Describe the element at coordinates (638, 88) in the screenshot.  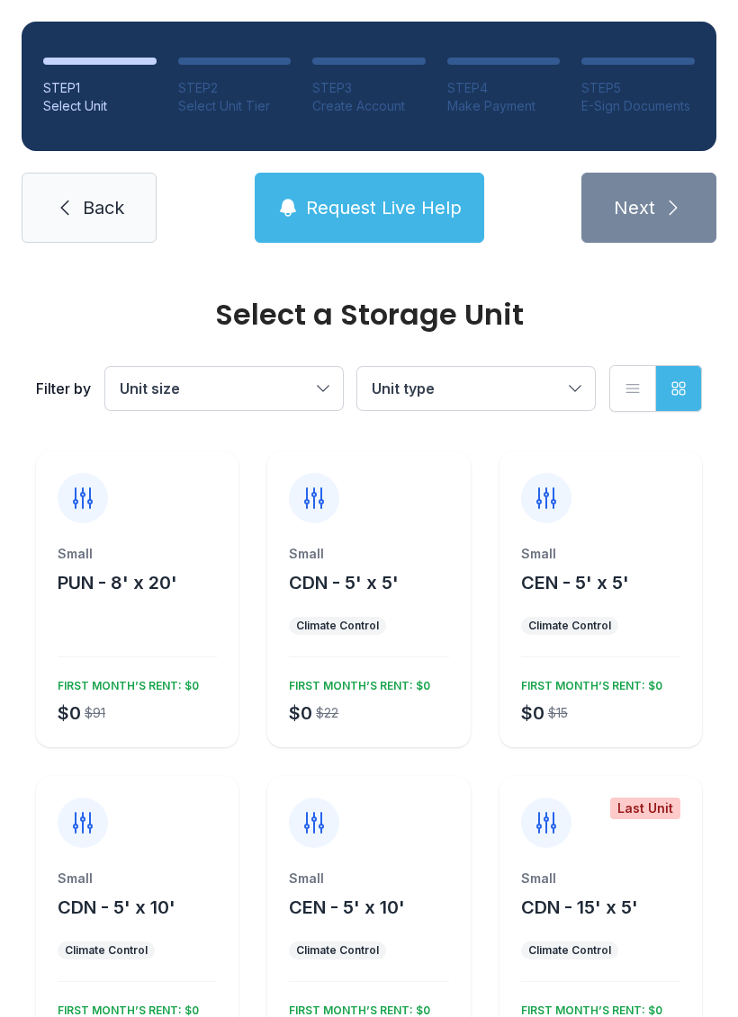
I see `div: STEP 5` at that location.